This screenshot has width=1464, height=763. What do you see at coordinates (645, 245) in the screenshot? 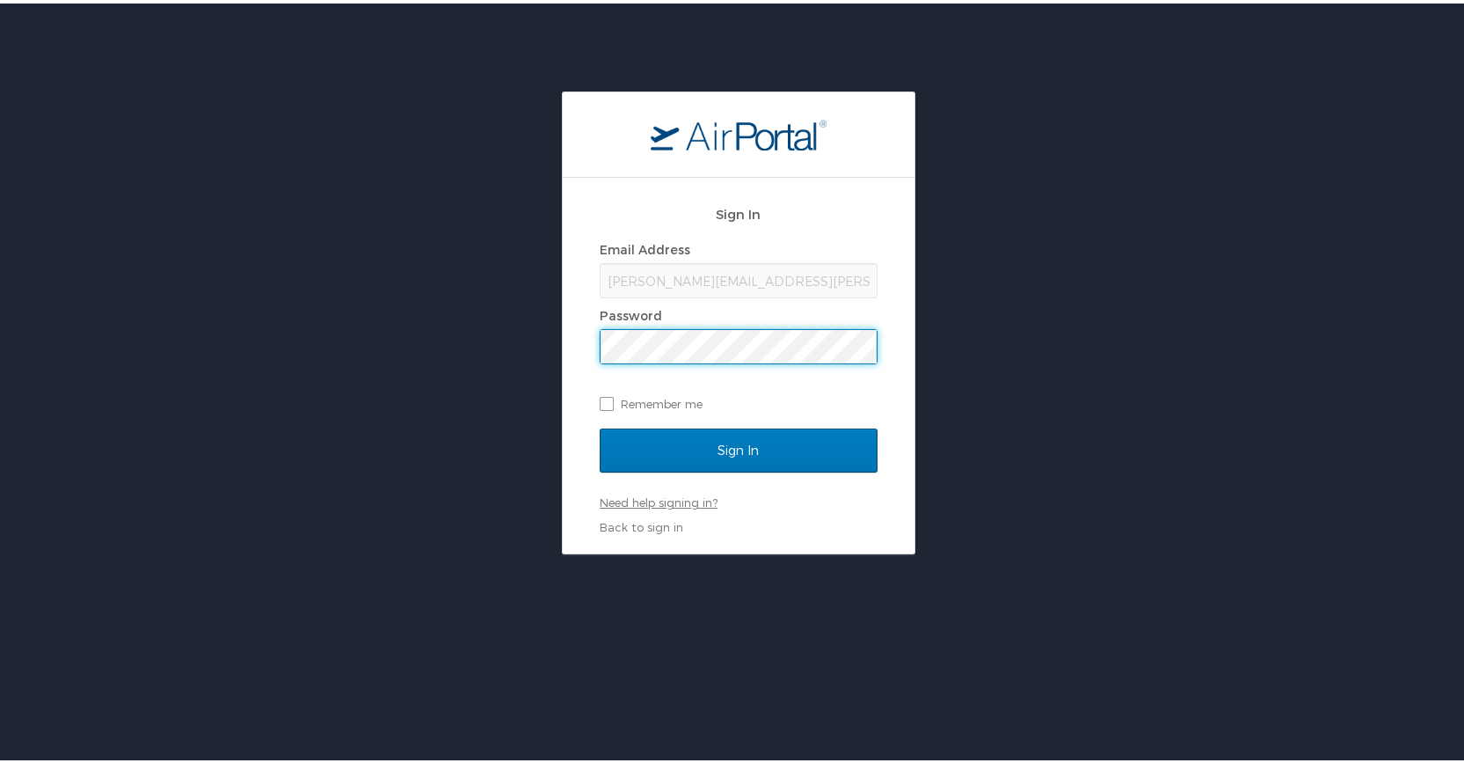
I see `label: Email Address` at bounding box center [645, 245].